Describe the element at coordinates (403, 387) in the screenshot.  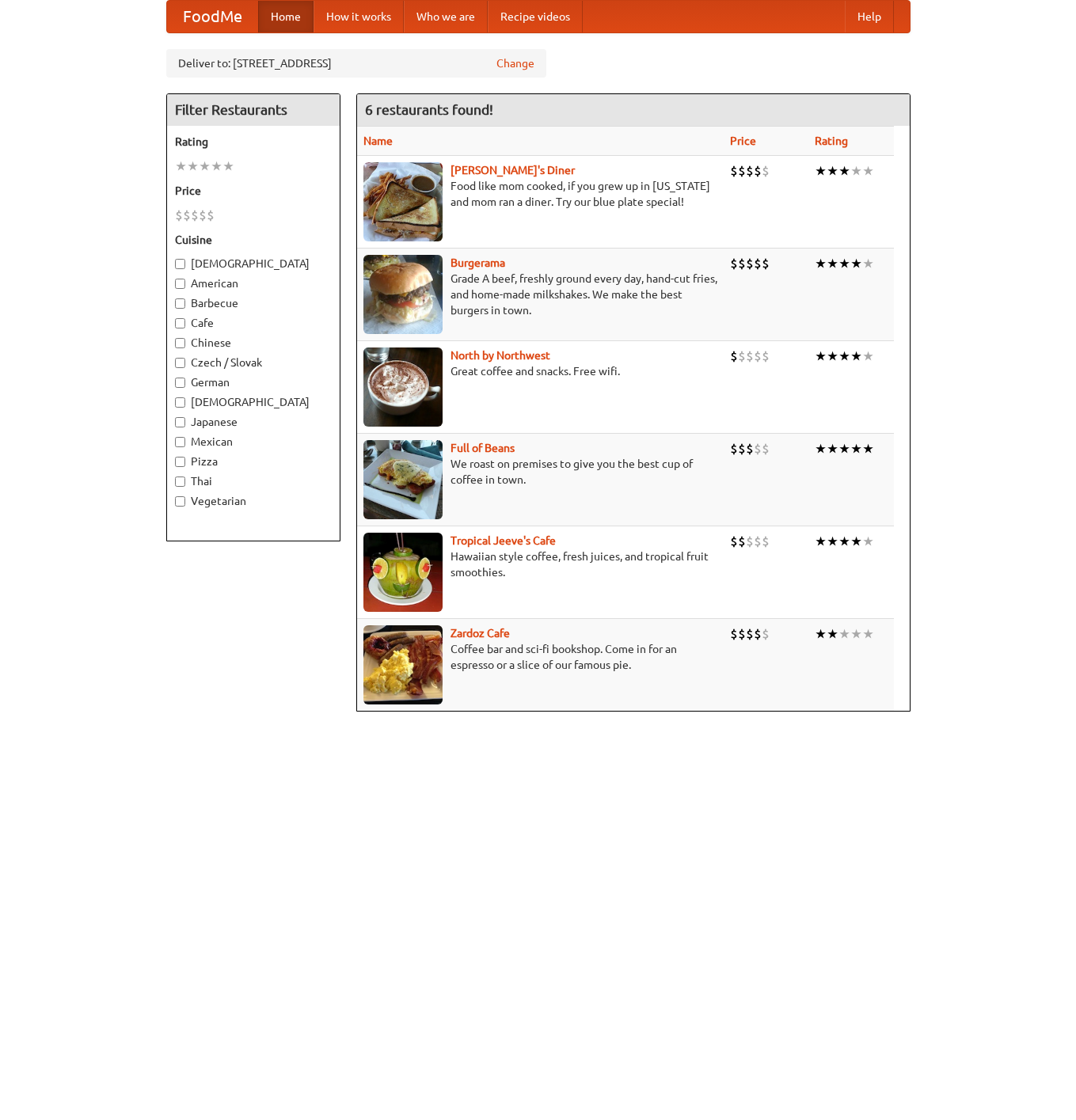
I see `img: north.jpg` at that location.